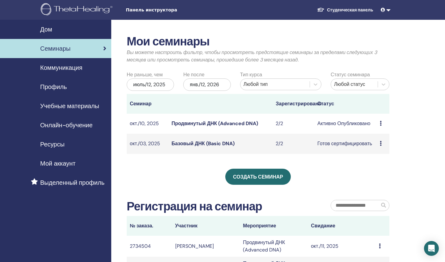 This screenshot has width=445, height=262. I want to click on label: Статус семинара, so click(350, 75).